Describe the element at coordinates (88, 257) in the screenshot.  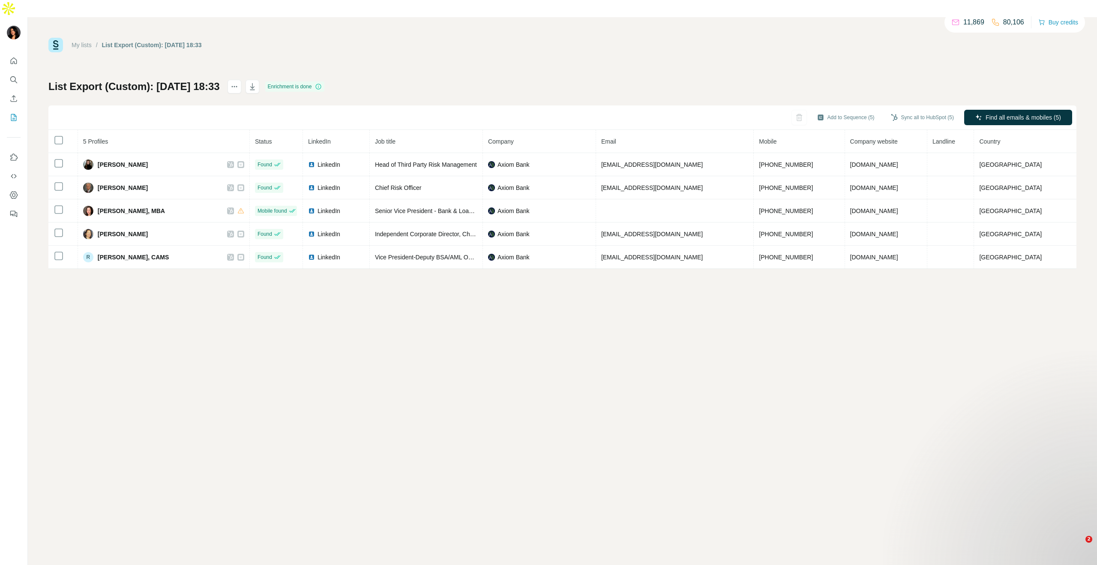
I see `div: R` at that location.